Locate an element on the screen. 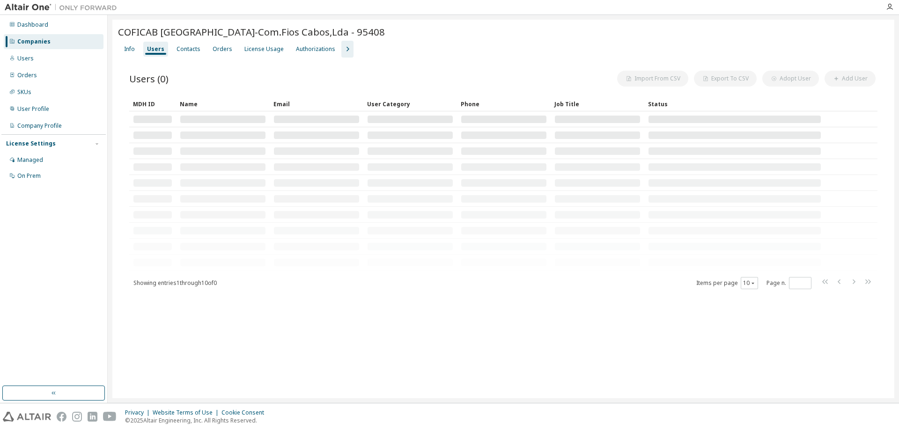 This screenshot has width=899, height=430. div: Info is located at coordinates (129, 49).